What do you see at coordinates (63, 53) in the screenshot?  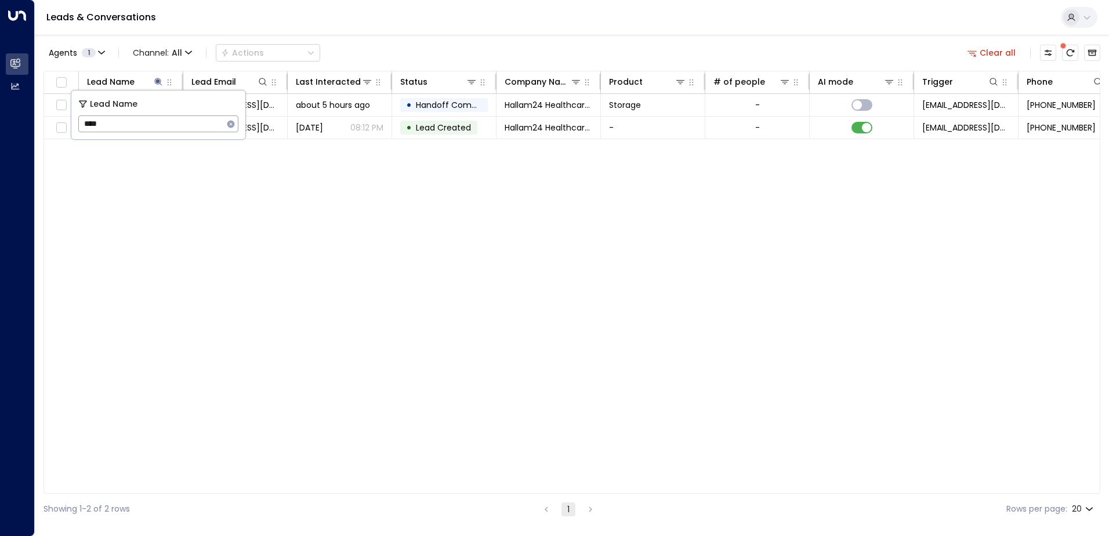 I see `span: Agents` at bounding box center [63, 53].